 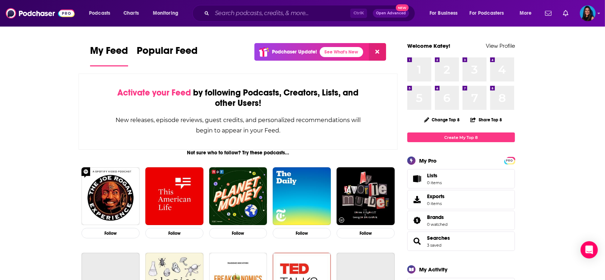 I want to click on img: Podchaser - Follow, Share and Rate Podcasts, so click(x=40, y=13).